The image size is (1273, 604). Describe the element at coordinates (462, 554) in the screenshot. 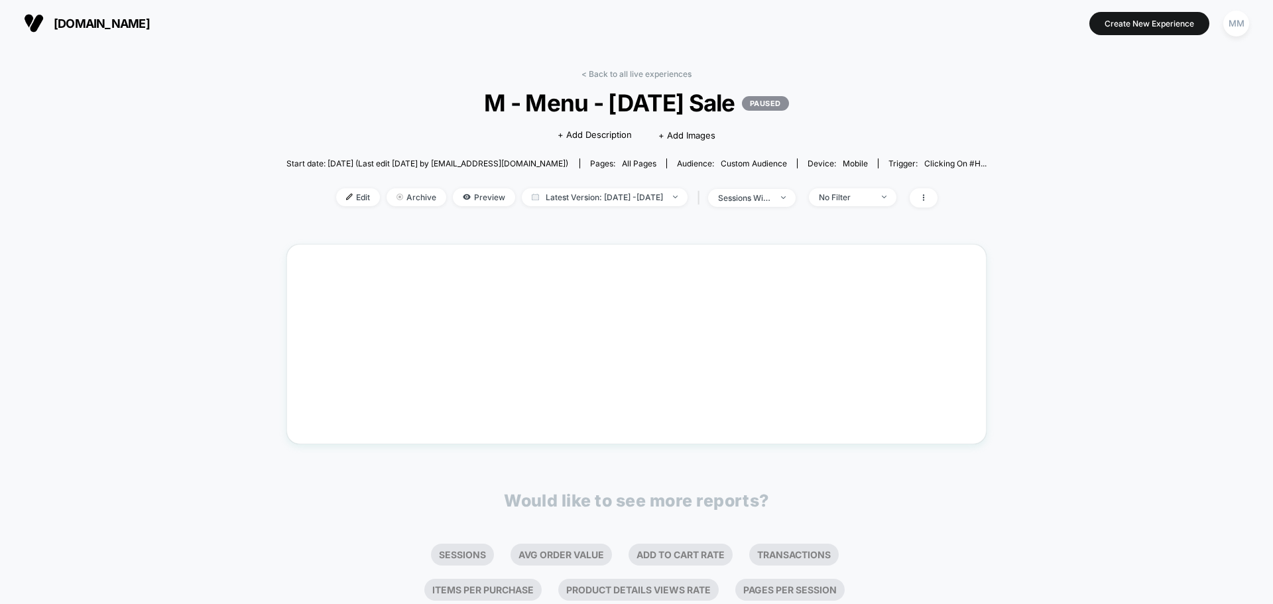

I see `li: Sessions` at that location.